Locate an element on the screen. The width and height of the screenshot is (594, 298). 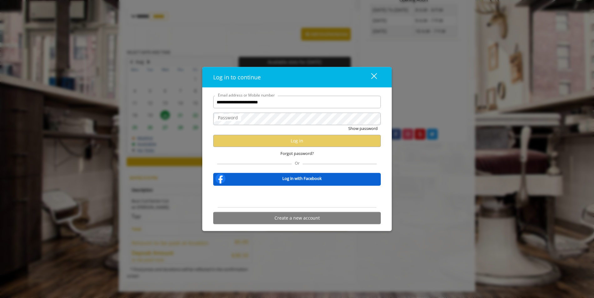
button: close dialog is located at coordinates (370, 77).